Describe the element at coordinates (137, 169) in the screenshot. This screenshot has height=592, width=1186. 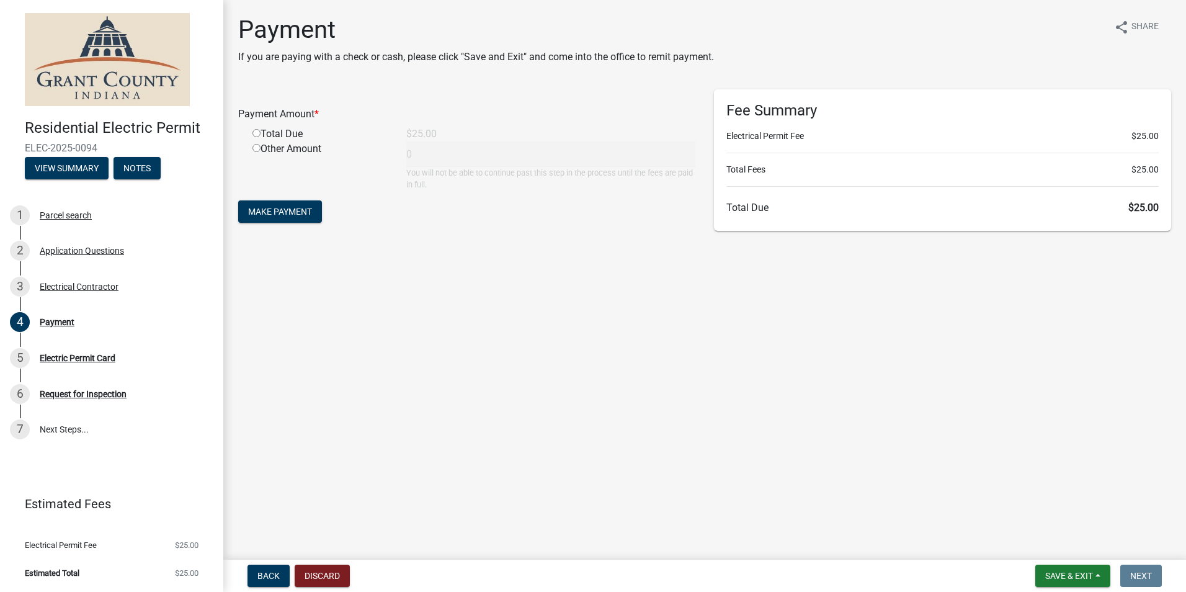
I see `wm-modal-confirm: Notes` at that location.